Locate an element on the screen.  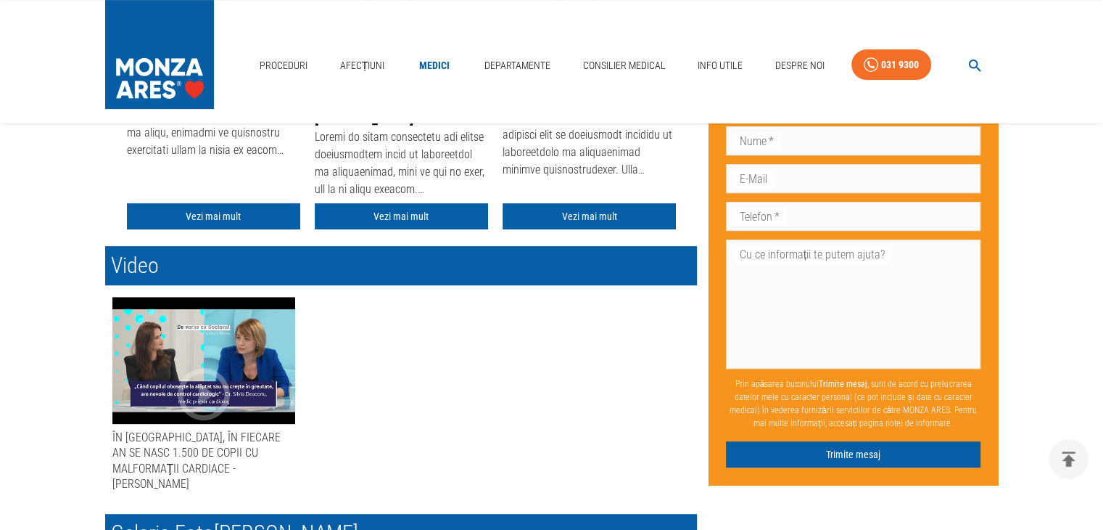
button: Trimite mesaj is located at coordinates (854, 454).